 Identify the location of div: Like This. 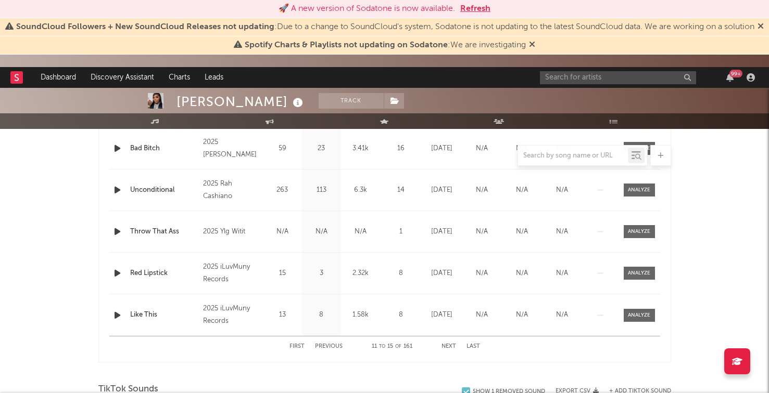
(164, 315).